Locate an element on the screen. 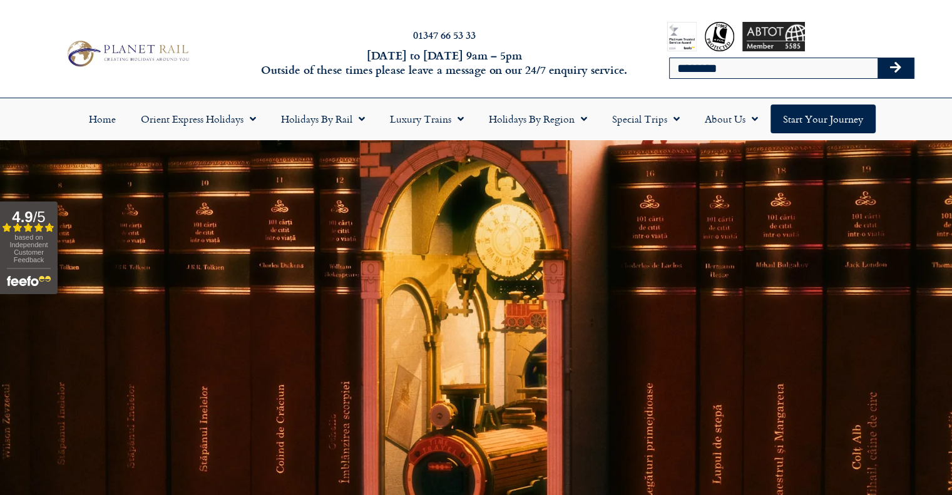  button: Search is located at coordinates (896, 68).